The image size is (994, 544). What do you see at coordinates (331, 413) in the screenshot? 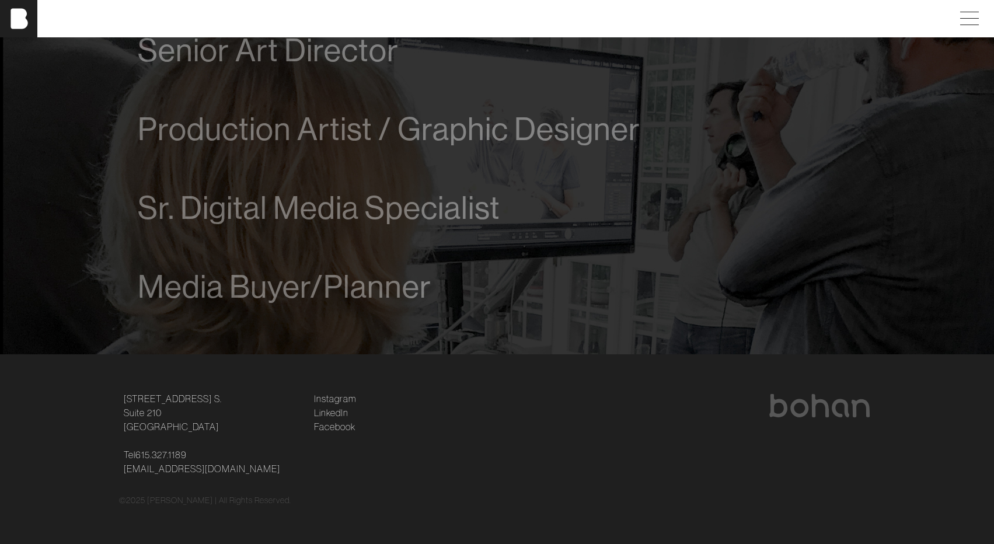
I see `a: LinkedIn` at bounding box center [331, 413].